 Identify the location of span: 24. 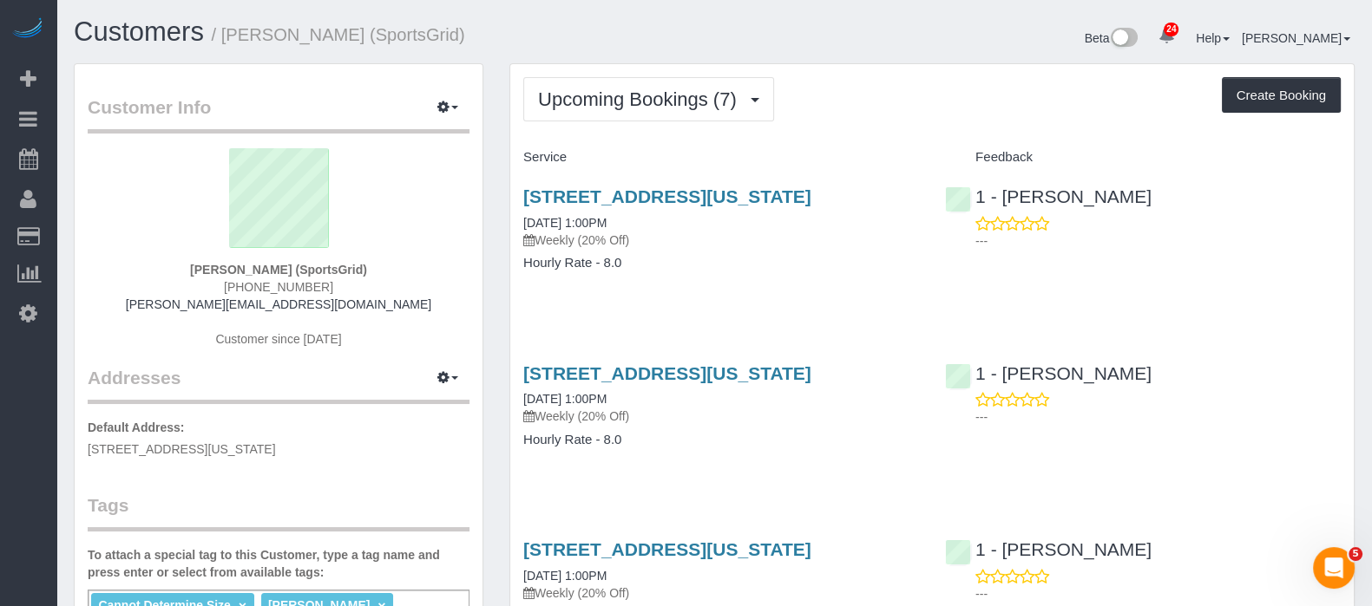
(1170, 29).